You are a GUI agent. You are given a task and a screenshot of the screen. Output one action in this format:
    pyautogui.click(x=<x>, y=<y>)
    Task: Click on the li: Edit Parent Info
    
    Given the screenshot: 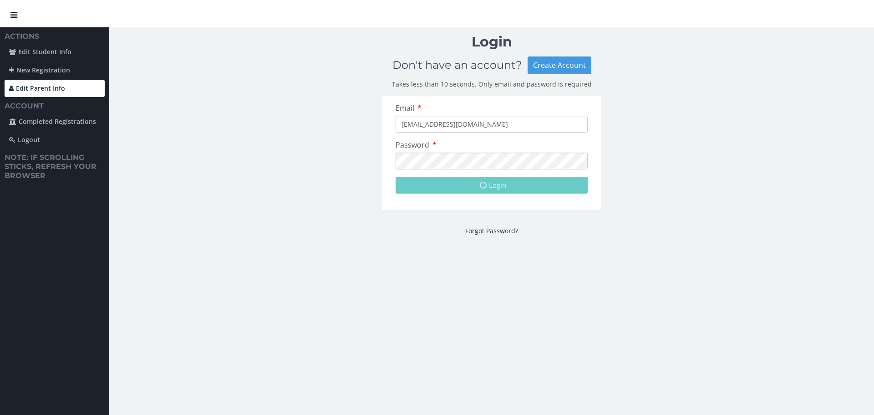 What is the action you would take?
    pyautogui.click(x=55, y=88)
    